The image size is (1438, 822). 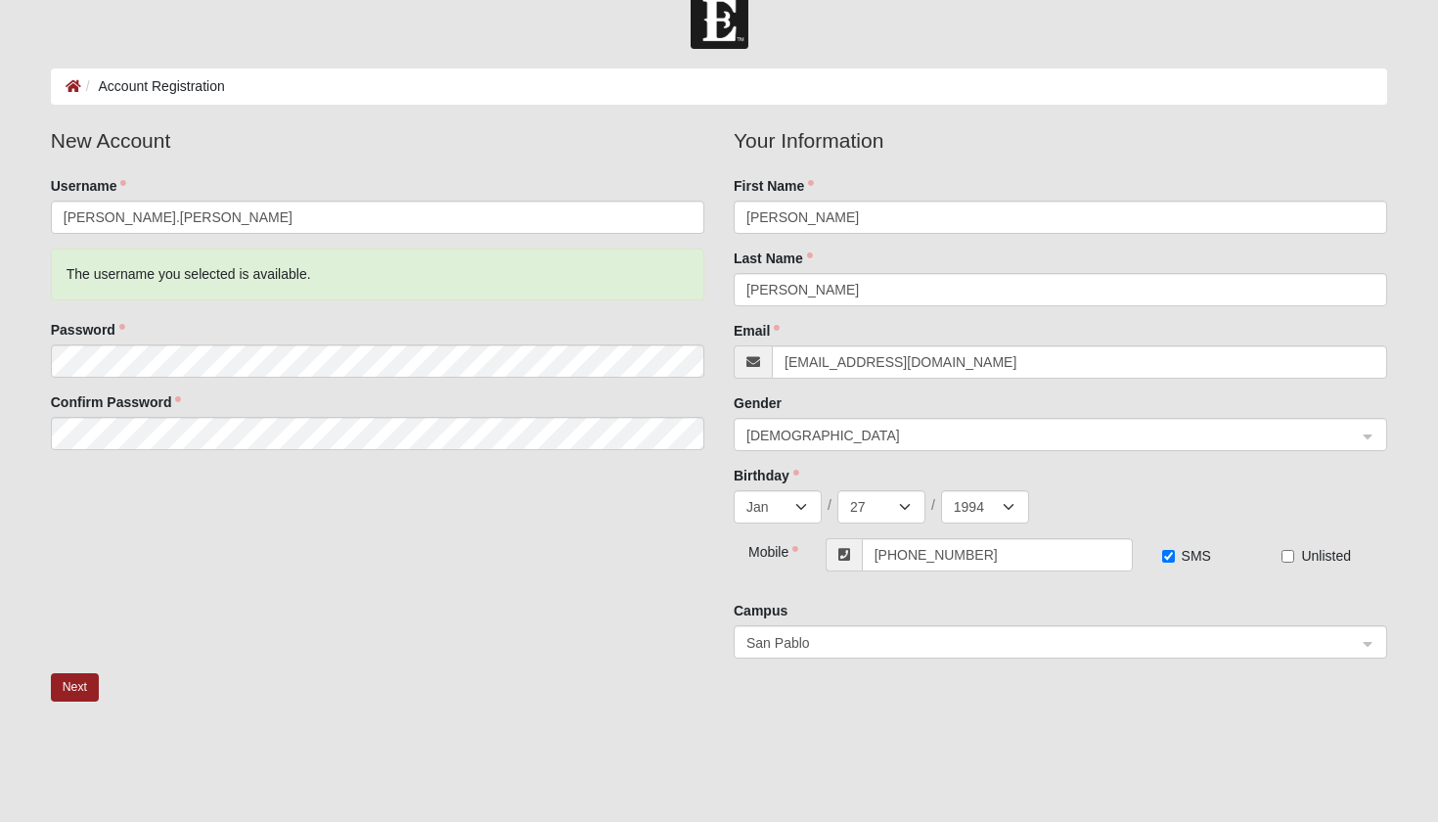 I want to click on li: Account Registration, so click(x=153, y=86).